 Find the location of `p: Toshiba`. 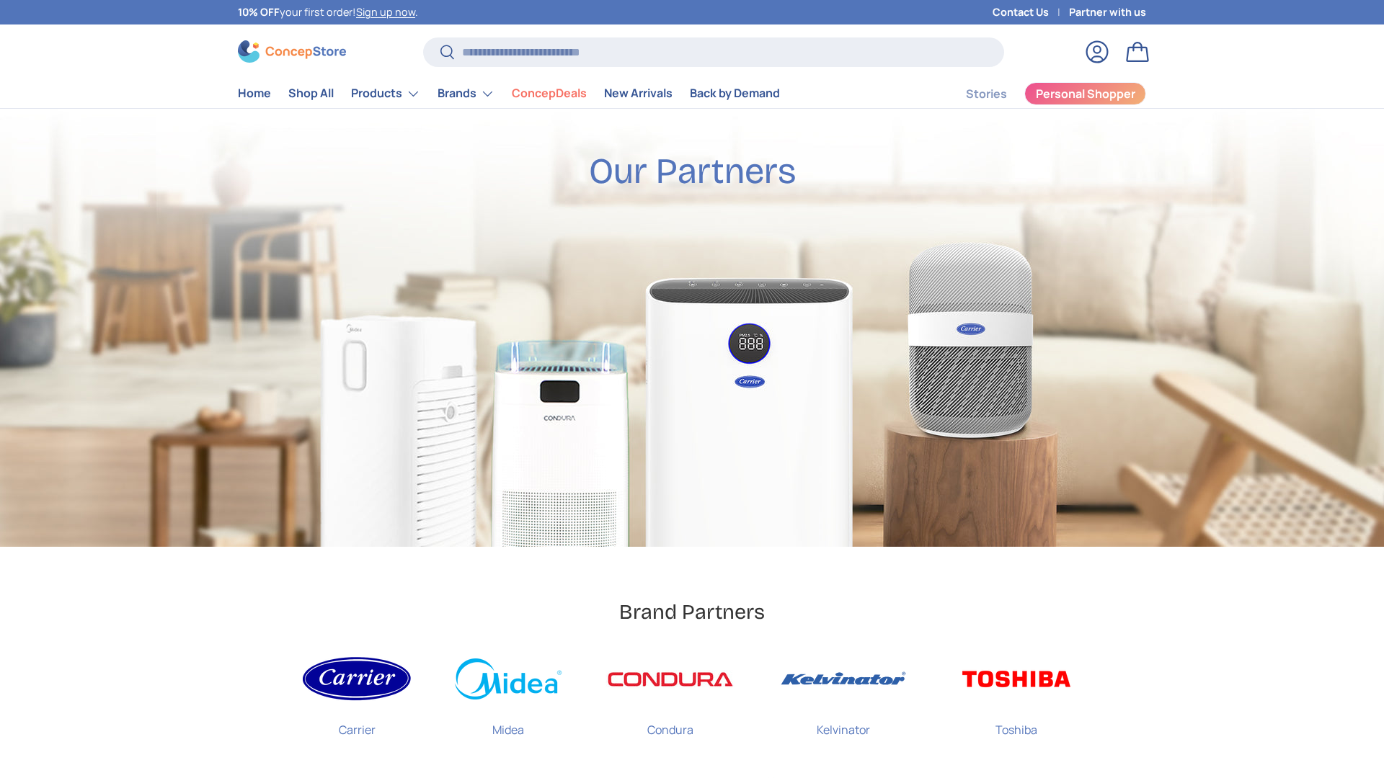

p: Toshiba is located at coordinates (1016, 724).